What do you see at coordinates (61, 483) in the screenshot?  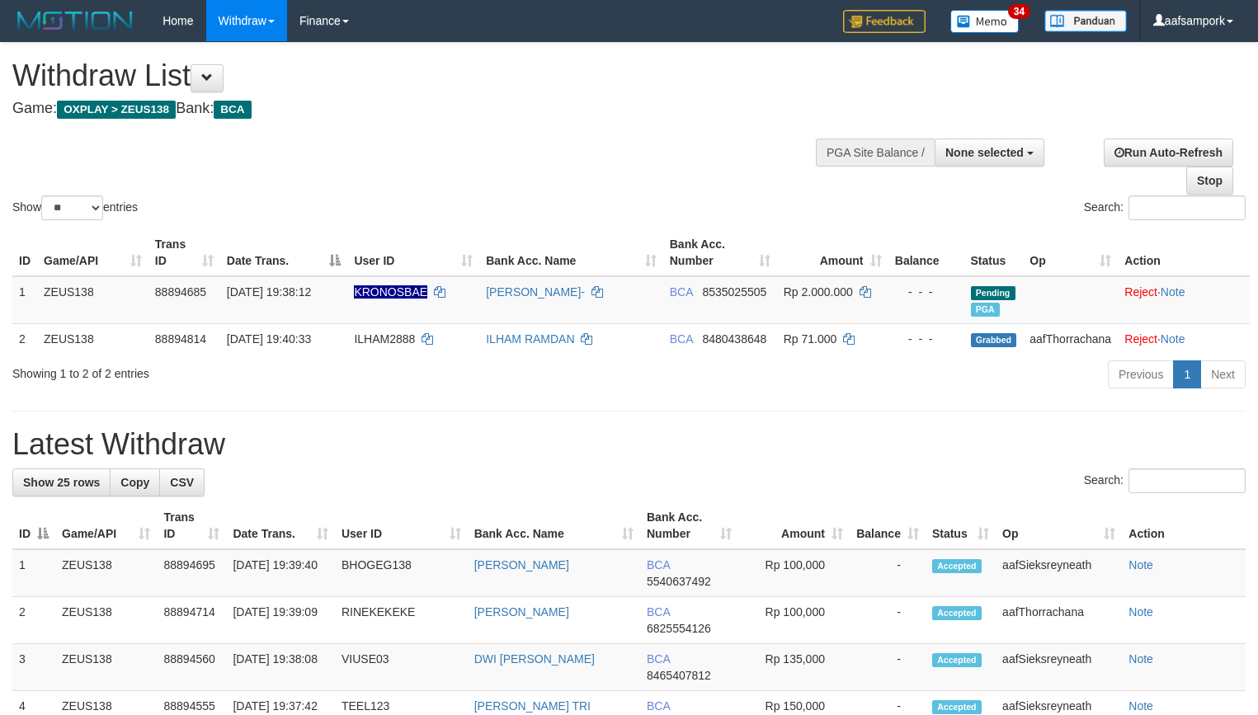 I see `span: Show 25 rows` at bounding box center [61, 483].